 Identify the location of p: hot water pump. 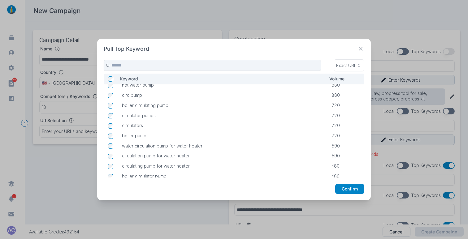
(222, 85).